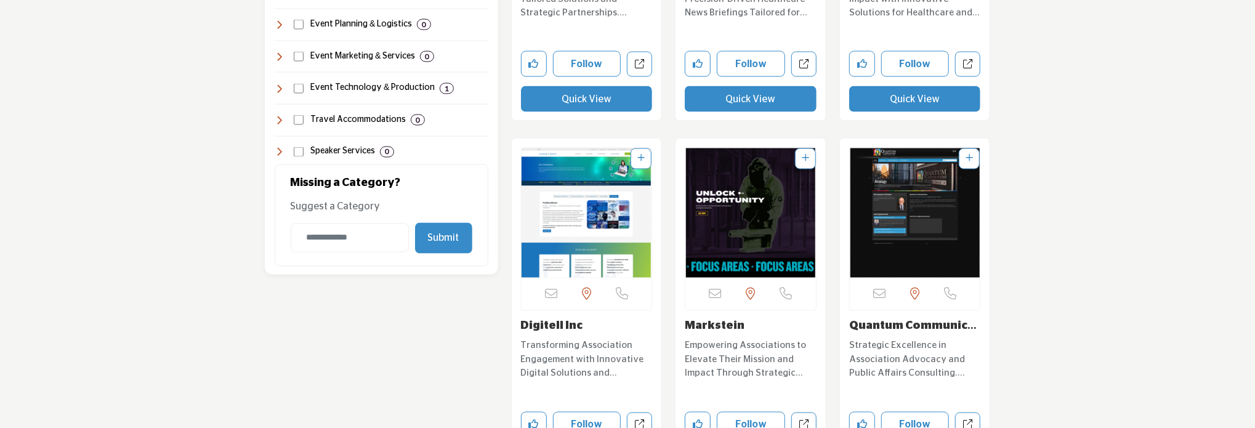 This screenshot has width=1255, height=428. Describe the element at coordinates (750, 327) in the screenshot. I see `h3: Markstein` at that location.